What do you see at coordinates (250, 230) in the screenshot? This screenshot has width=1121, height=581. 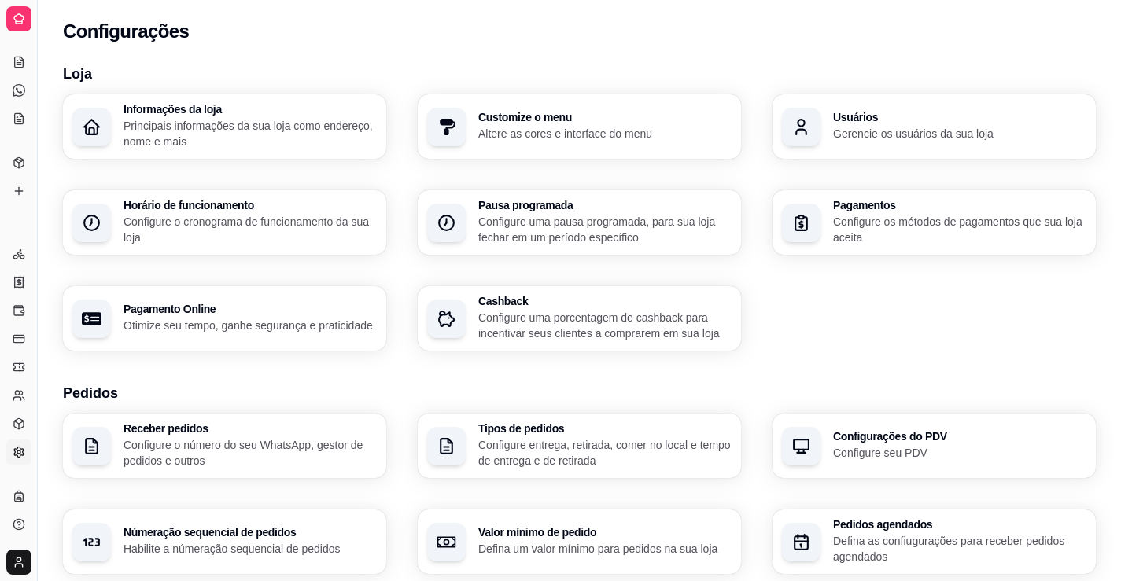 I see `p: Configure o cronograma de funcionamento da sua loja` at bounding box center [250, 230].